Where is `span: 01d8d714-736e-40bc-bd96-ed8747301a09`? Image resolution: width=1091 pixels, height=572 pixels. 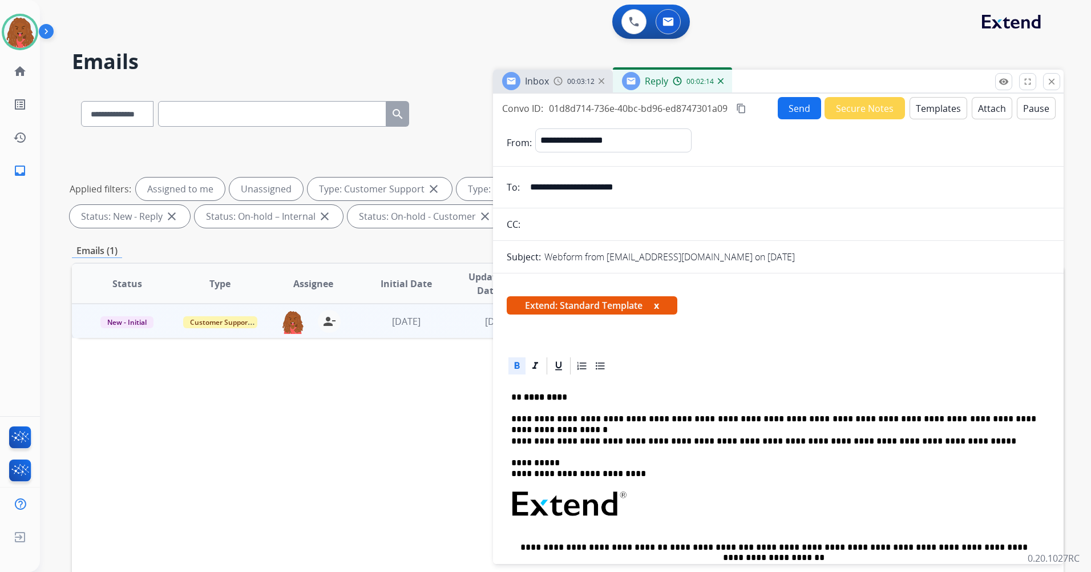
span: 01d8d714-736e-40bc-bd96-ed8747301a09 is located at coordinates (638, 108).